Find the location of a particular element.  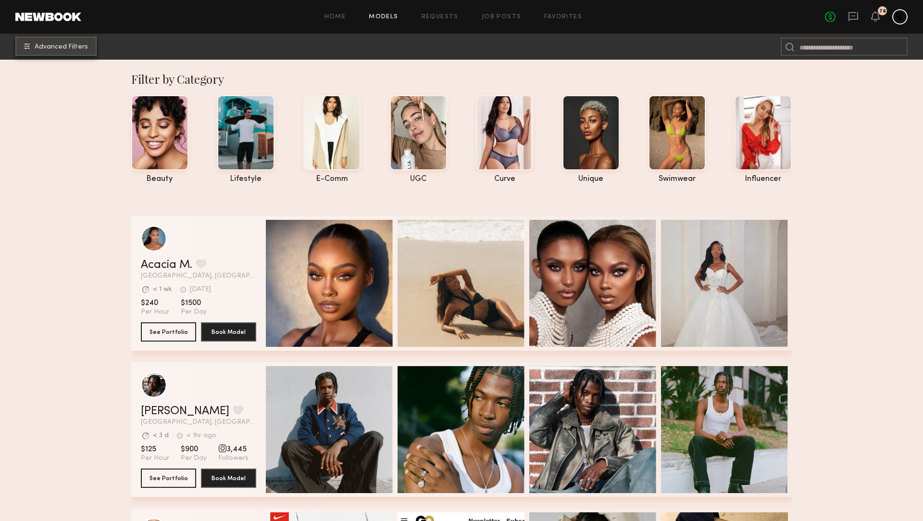

a: Acacia M. is located at coordinates (166, 265).